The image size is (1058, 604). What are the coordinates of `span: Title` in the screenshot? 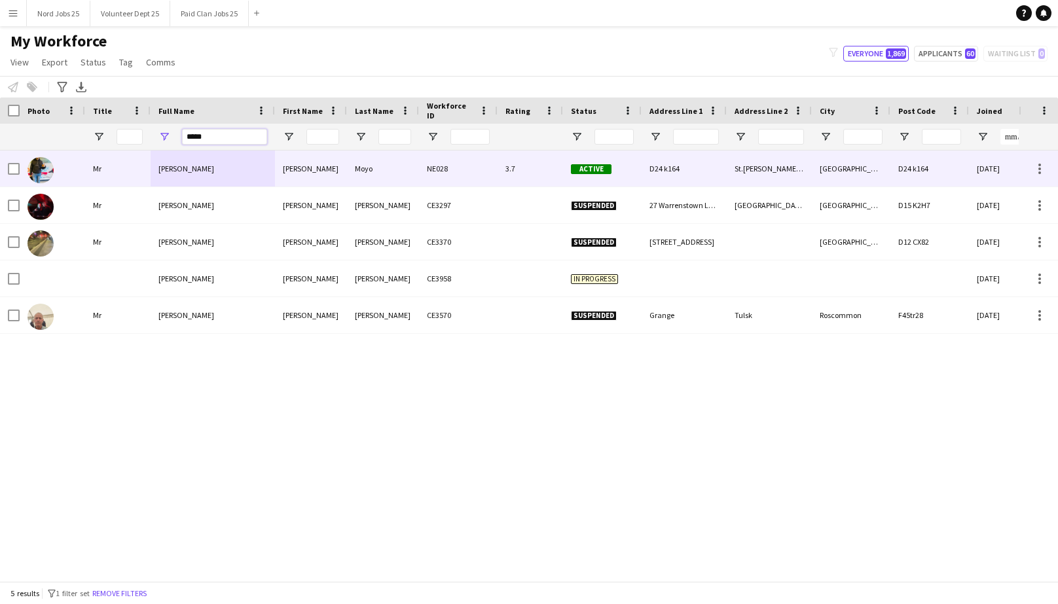 It's located at (102, 111).